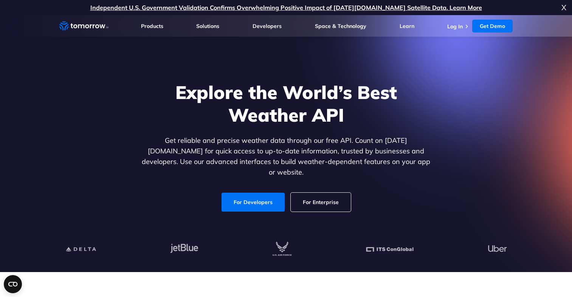 The width and height of the screenshot is (572, 297). What do you see at coordinates (13, 284) in the screenshot?
I see `button: Open CMP widget` at bounding box center [13, 284].